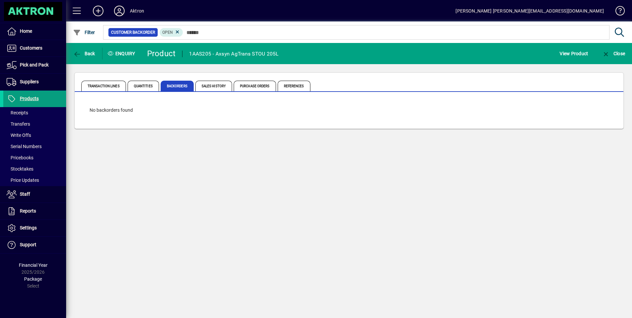  I want to click on span: View Product, so click(574, 54).